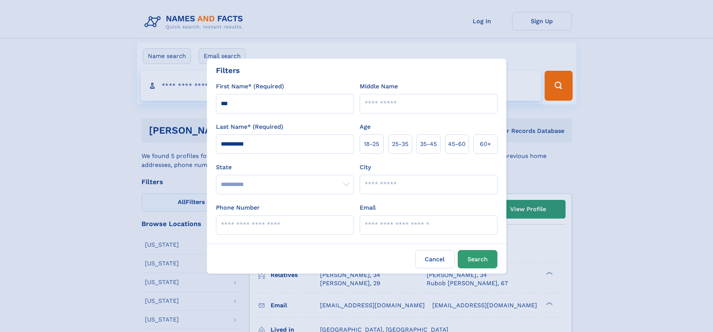 This screenshot has width=713, height=332. I want to click on span: 45‑60, so click(457, 144).